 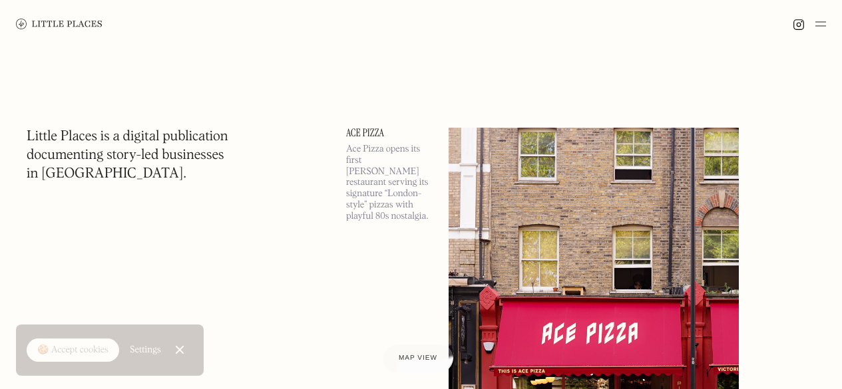 I want to click on a: 🍪 Accept cookies, so click(x=73, y=351).